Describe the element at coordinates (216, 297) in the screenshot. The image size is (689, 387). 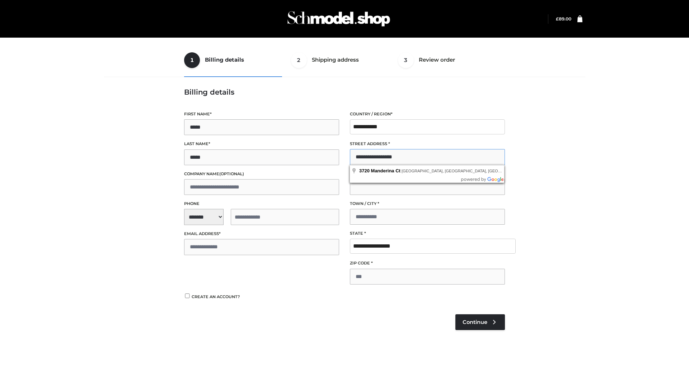
I see `span: Create an account?` at that location.